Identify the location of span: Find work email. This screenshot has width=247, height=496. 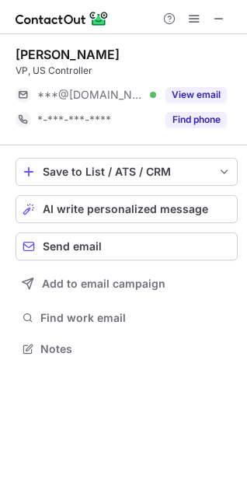
(136, 318).